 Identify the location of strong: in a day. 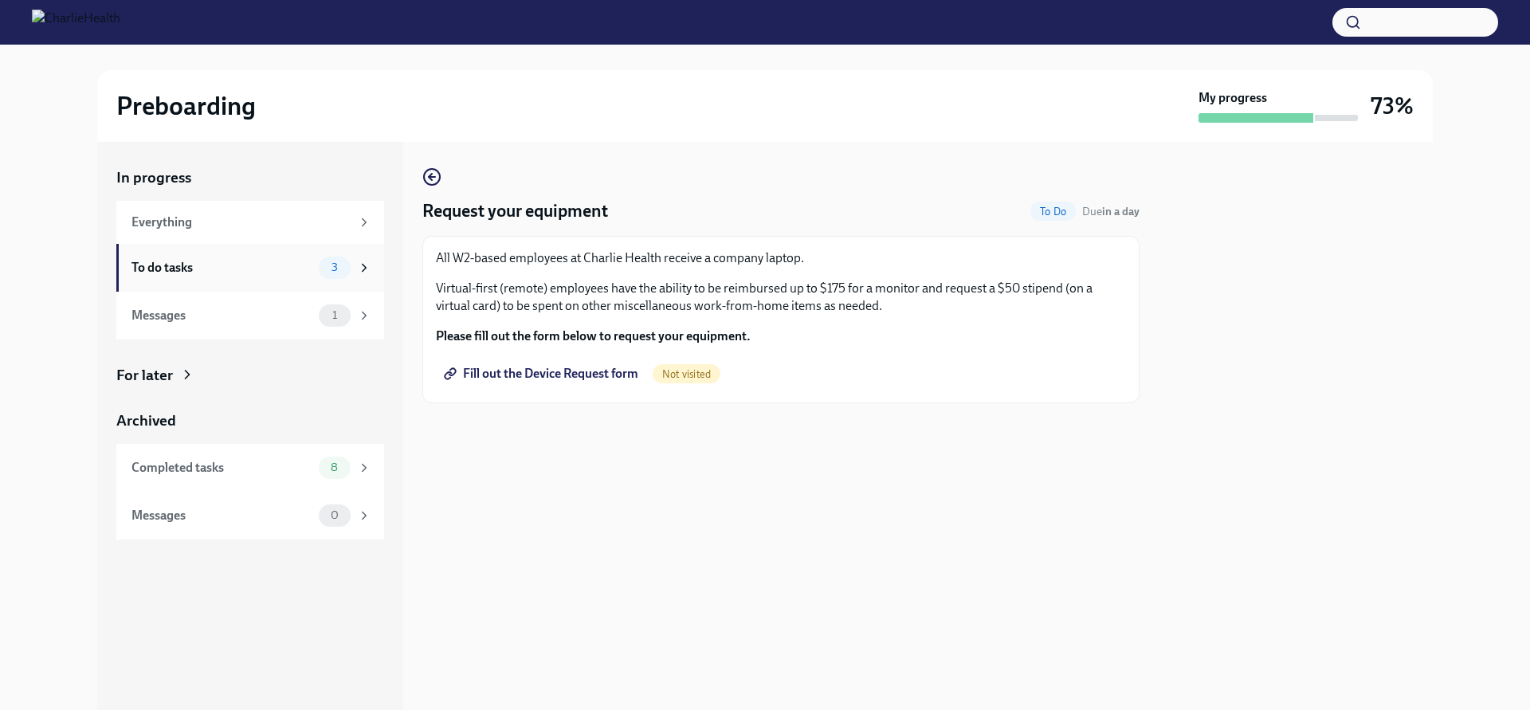
(1121, 211).